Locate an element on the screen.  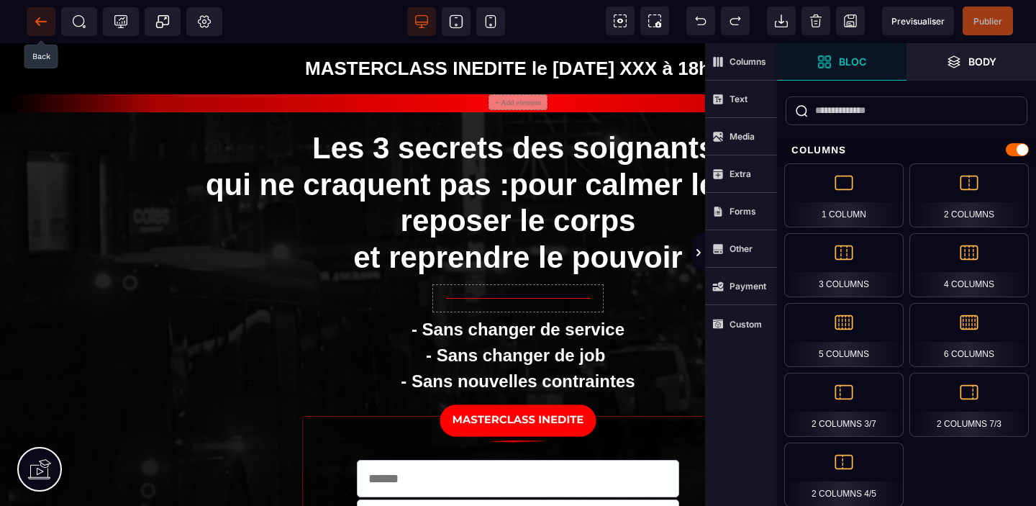
div: 6 Columns is located at coordinates (969, 335).